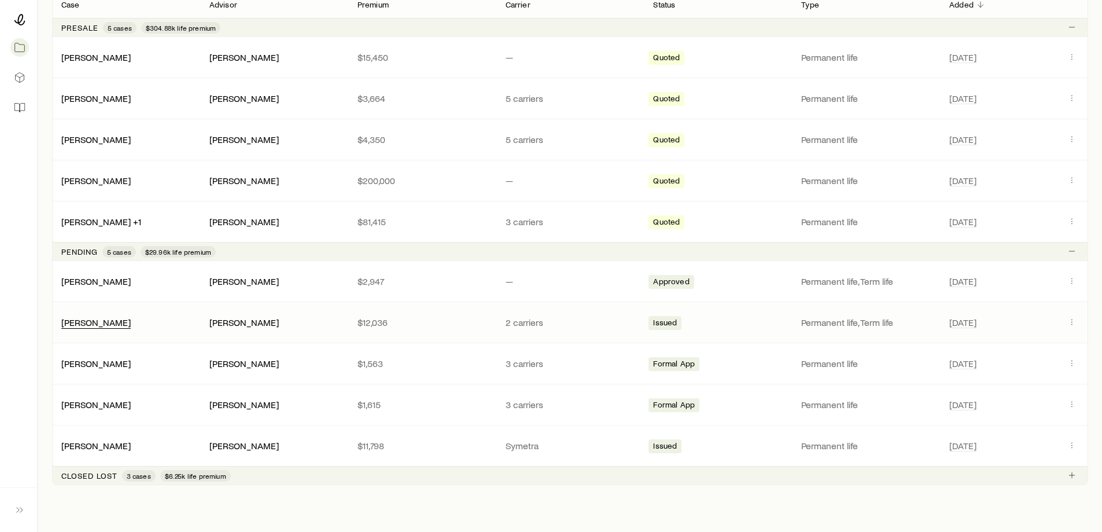 The height and width of the screenshot is (532, 1102). What do you see at coordinates (671, 282) in the screenshot?
I see `span: Approved` at bounding box center [671, 282].